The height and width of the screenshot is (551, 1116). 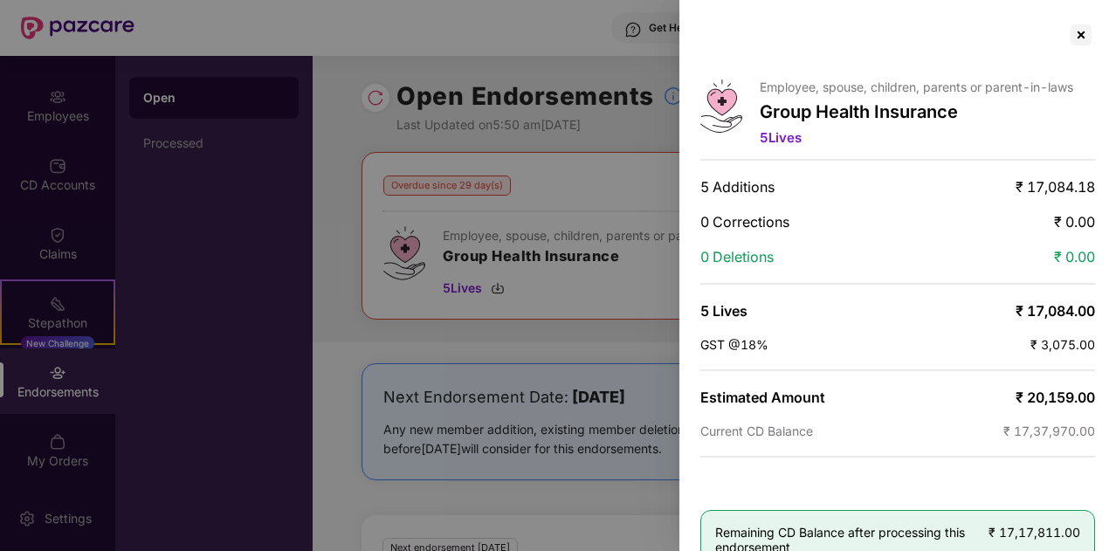 I want to click on span: ₹ 17,17,811.00, so click(x=1034, y=532).